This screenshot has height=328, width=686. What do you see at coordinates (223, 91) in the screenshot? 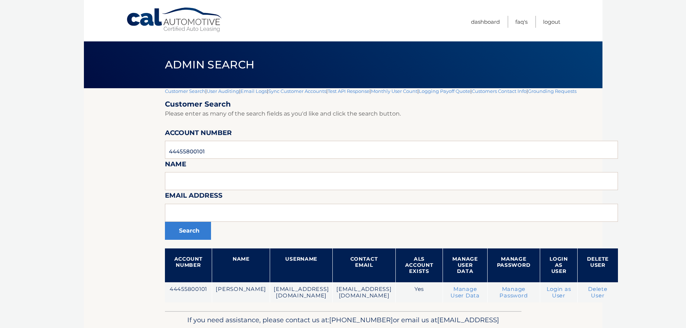
I see `a: User Auditing` at bounding box center [223, 91].